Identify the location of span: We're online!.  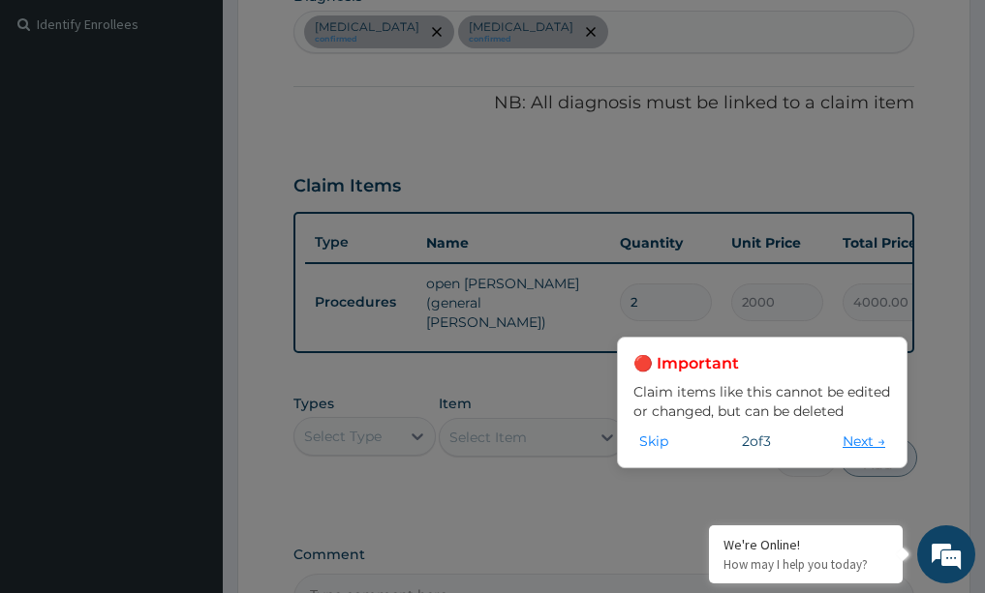
(190, 273).